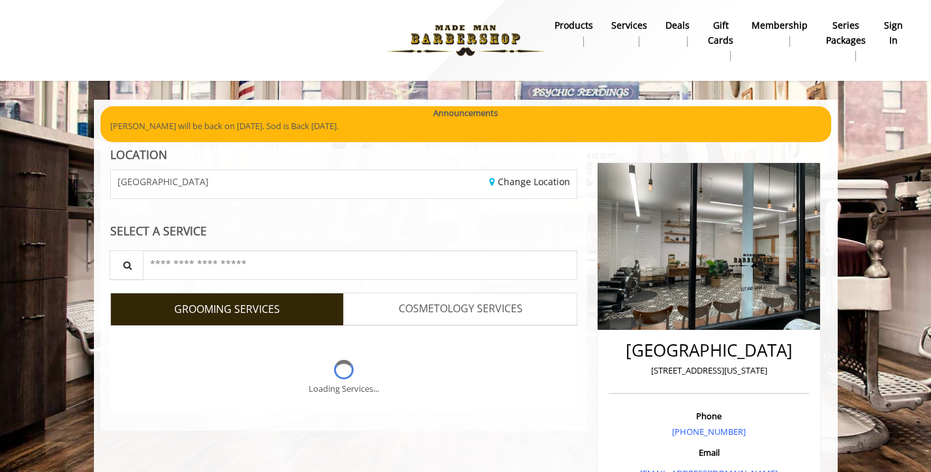  What do you see at coordinates (344, 231) in the screenshot?
I see `div: SELECT A SERVICE` at bounding box center [344, 231].